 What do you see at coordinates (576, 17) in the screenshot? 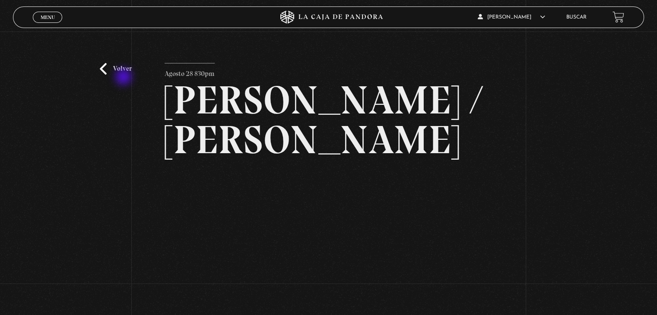
I see `a: Buscar` at bounding box center [576, 17].